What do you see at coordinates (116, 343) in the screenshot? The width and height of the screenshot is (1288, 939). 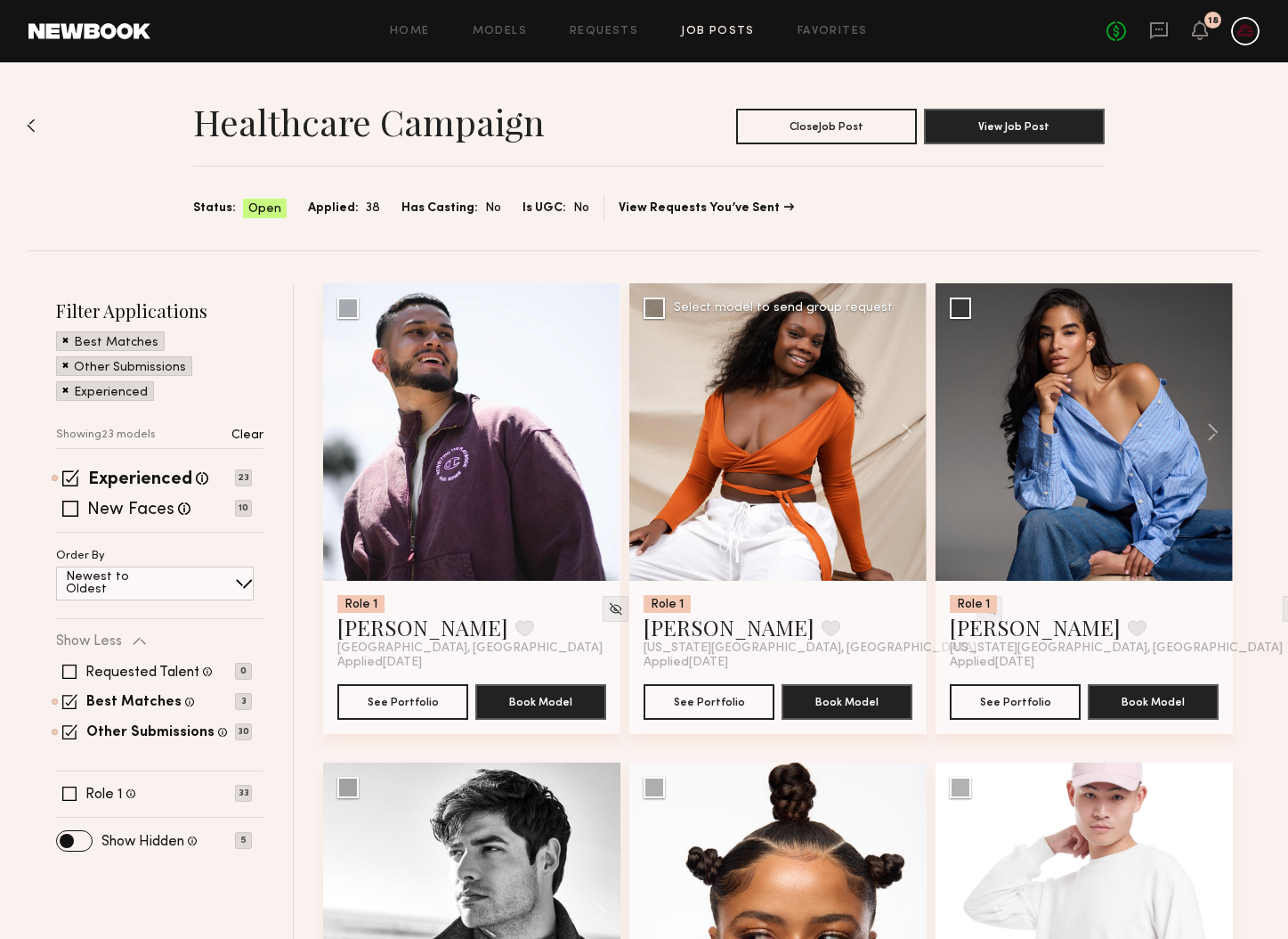 I see `p: Best Matches` at bounding box center [116, 343].